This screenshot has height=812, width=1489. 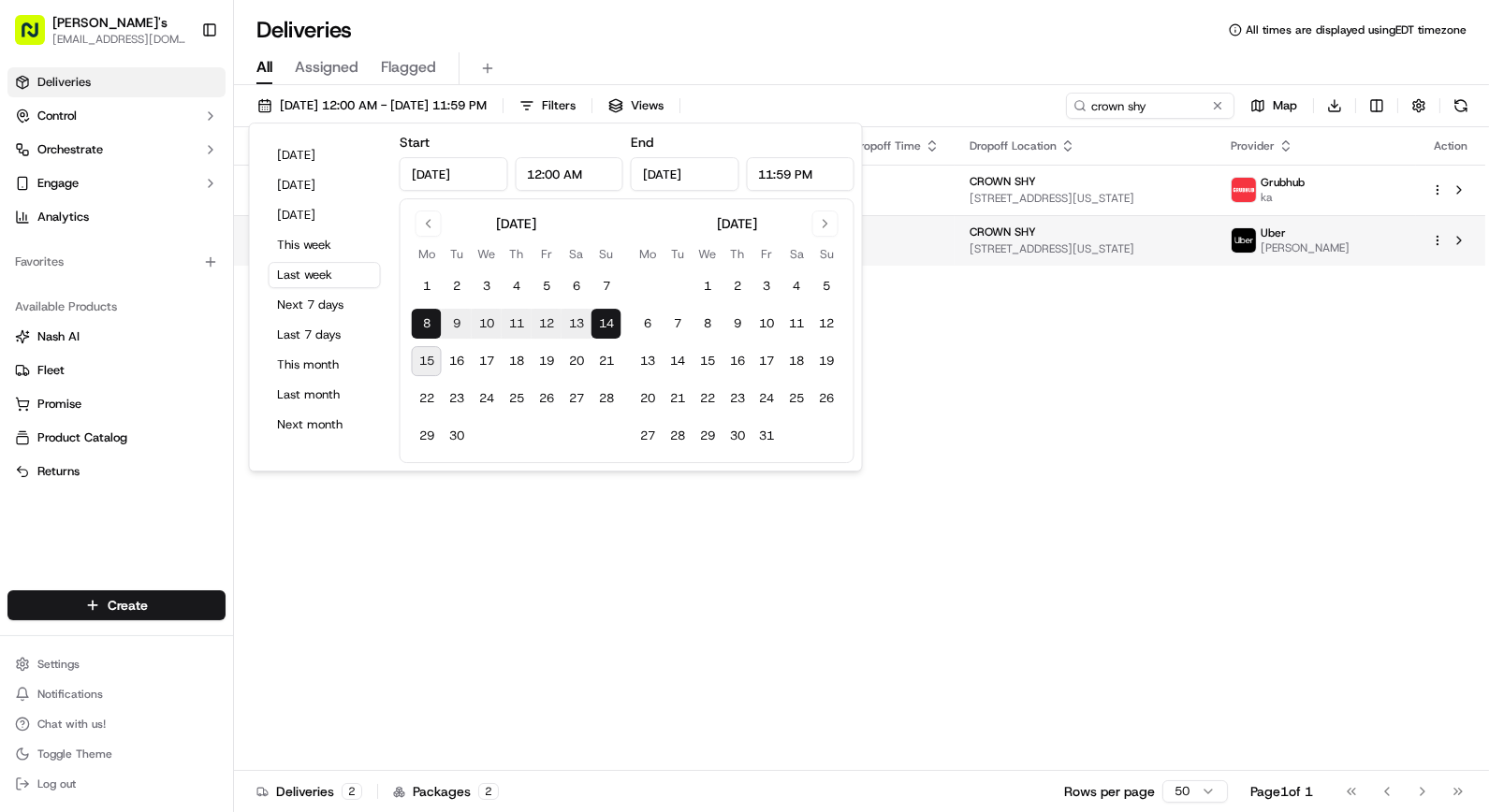 I want to click on span: ka, so click(x=1282, y=198).